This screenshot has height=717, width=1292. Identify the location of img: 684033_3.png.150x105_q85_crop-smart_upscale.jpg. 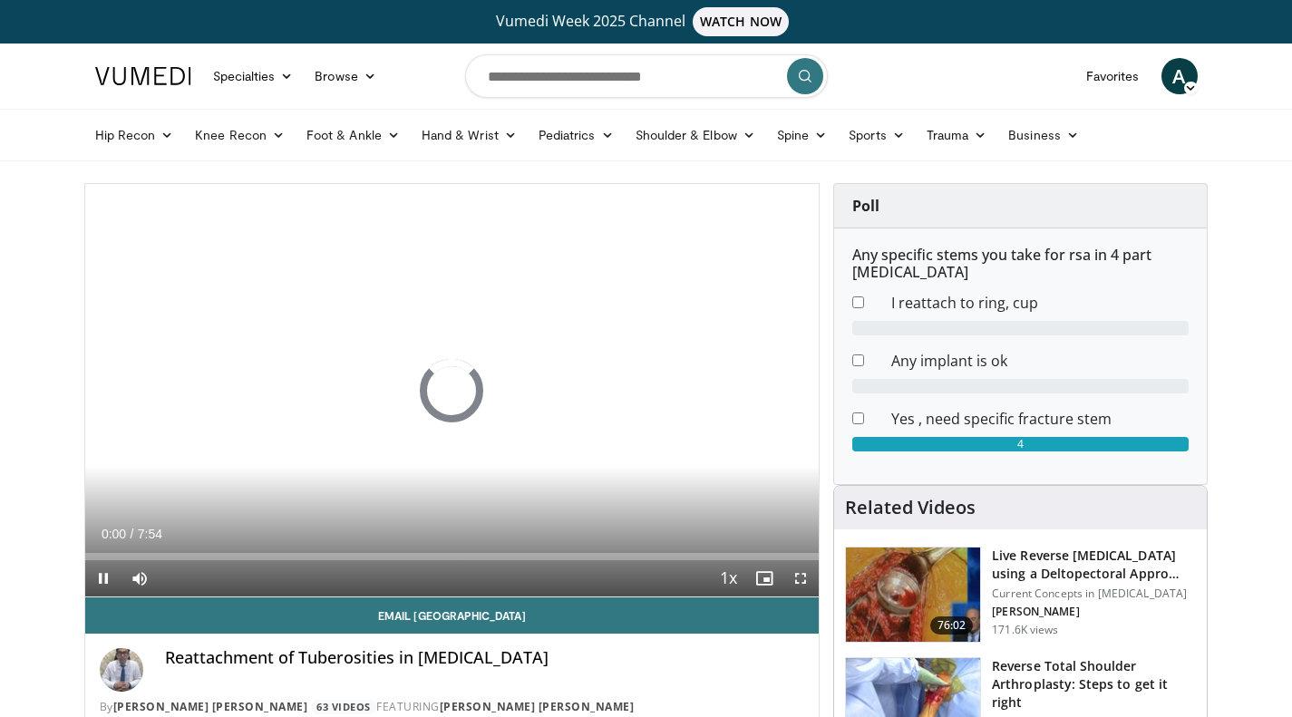
(913, 595).